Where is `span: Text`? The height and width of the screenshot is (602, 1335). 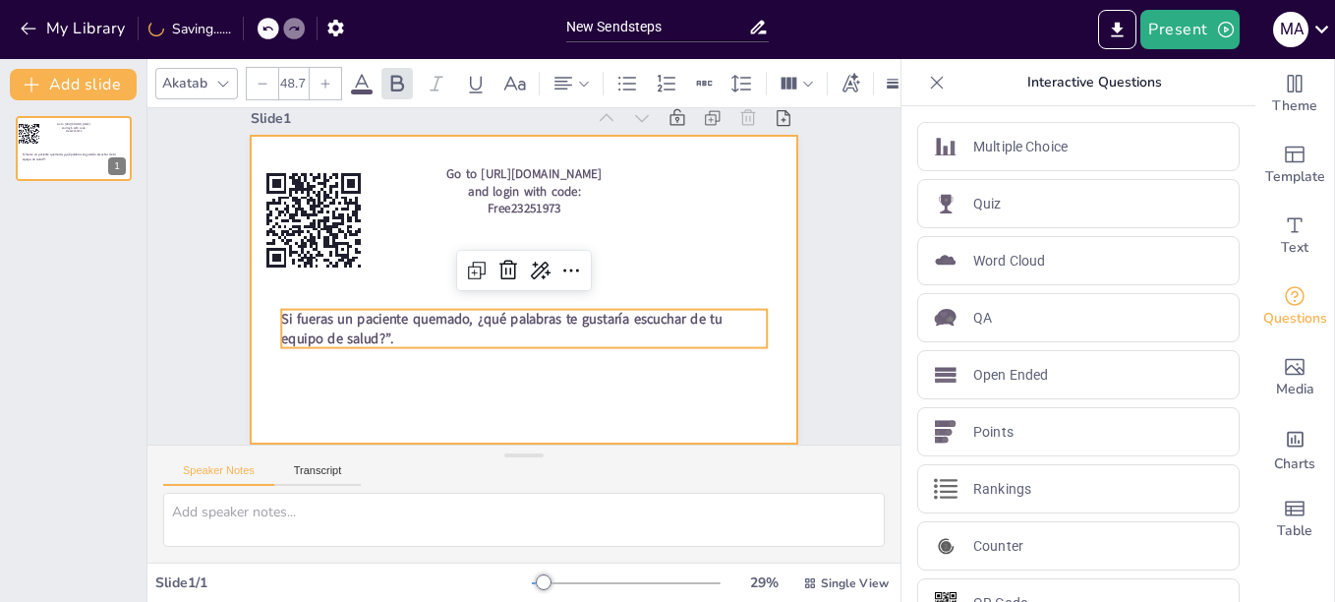
span: Text is located at coordinates (1295, 248).